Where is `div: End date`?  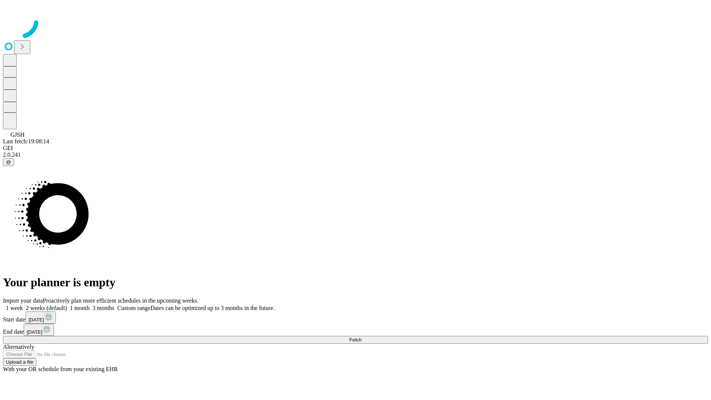 div: End date is located at coordinates (355, 329).